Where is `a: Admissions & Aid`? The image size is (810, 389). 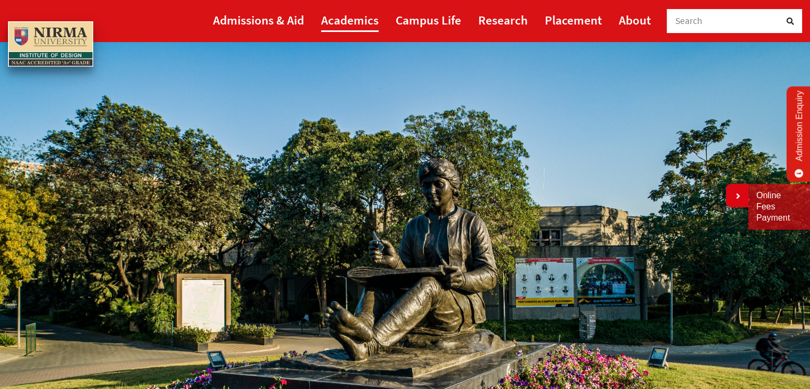
a: Admissions & Aid is located at coordinates (258, 20).